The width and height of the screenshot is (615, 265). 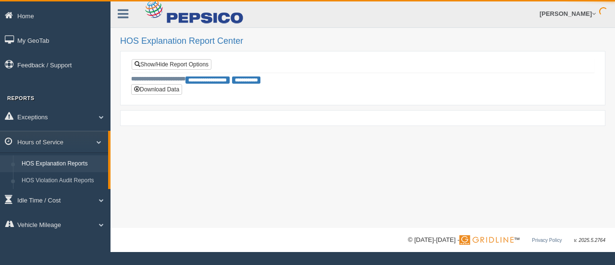 What do you see at coordinates (487, 240) in the screenshot?
I see `img: Gridline` at bounding box center [487, 240].